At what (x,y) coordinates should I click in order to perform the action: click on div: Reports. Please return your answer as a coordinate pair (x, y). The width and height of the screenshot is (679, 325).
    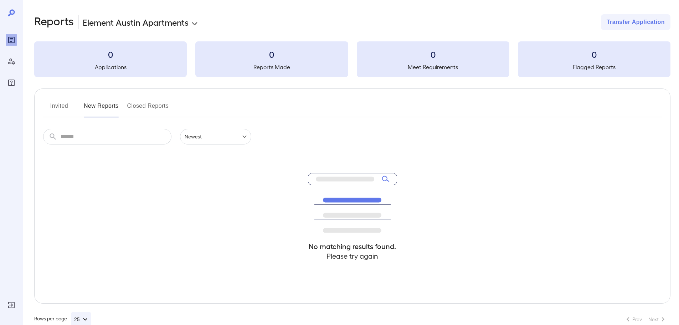
    Looking at the image, I should click on (11, 40).